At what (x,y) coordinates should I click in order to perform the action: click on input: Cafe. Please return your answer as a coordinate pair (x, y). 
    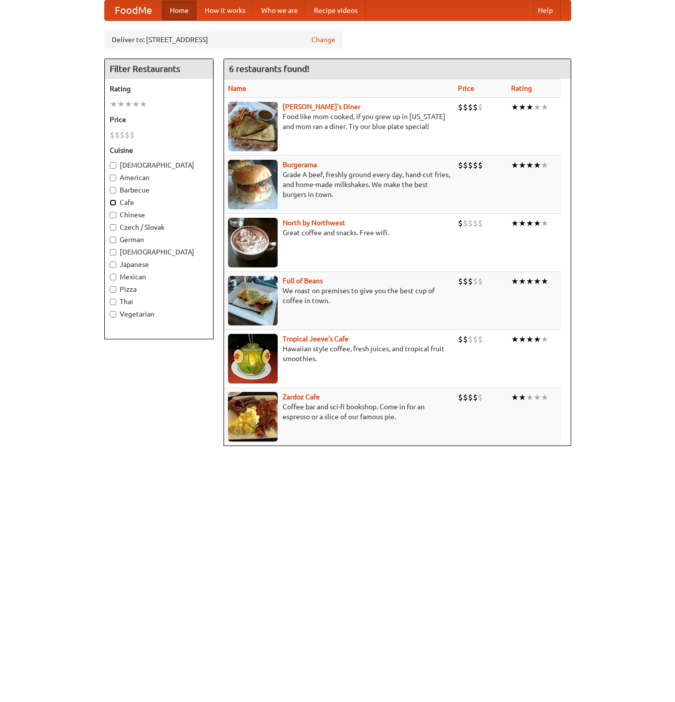
    Looking at the image, I should click on (113, 203).